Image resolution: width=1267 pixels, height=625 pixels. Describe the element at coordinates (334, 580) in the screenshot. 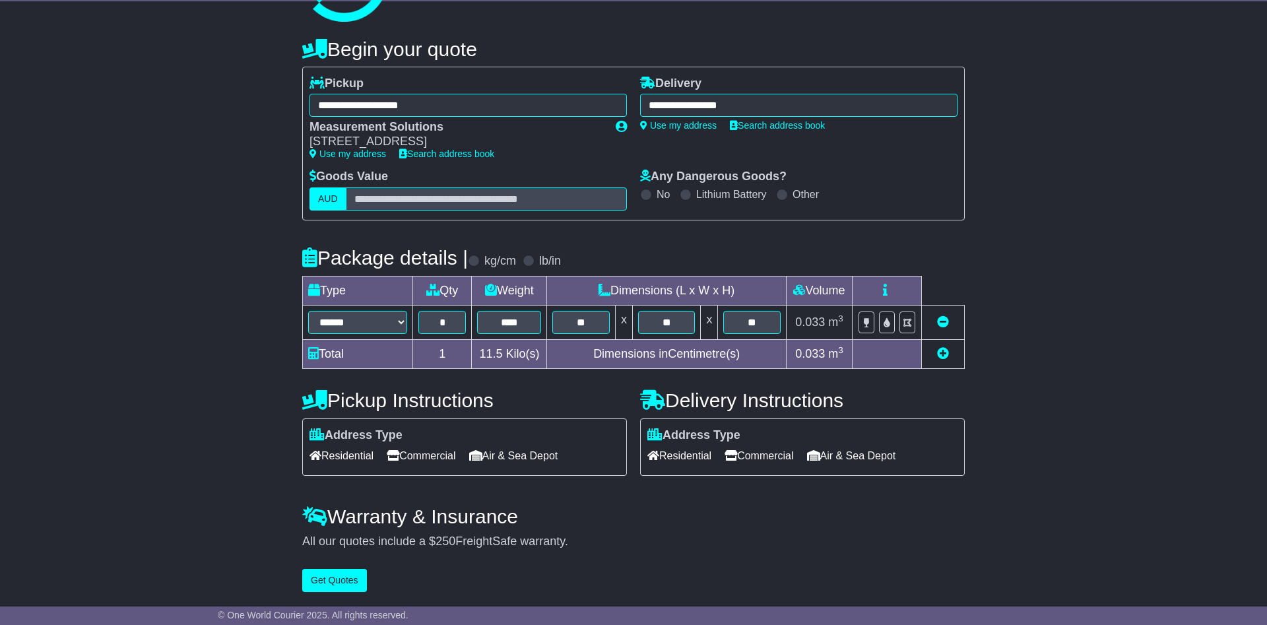

I see `button: Get Quotes` at that location.